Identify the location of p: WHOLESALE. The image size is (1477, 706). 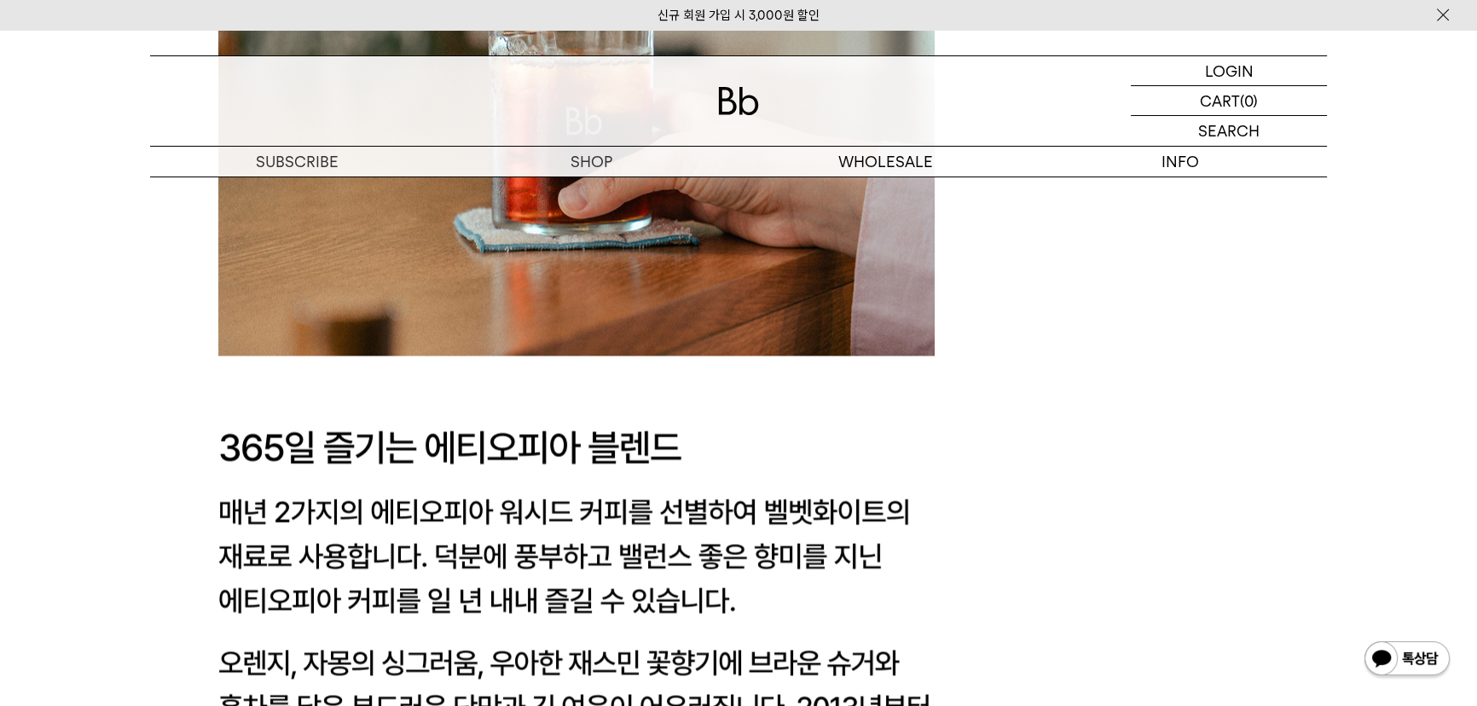
(885, 161).